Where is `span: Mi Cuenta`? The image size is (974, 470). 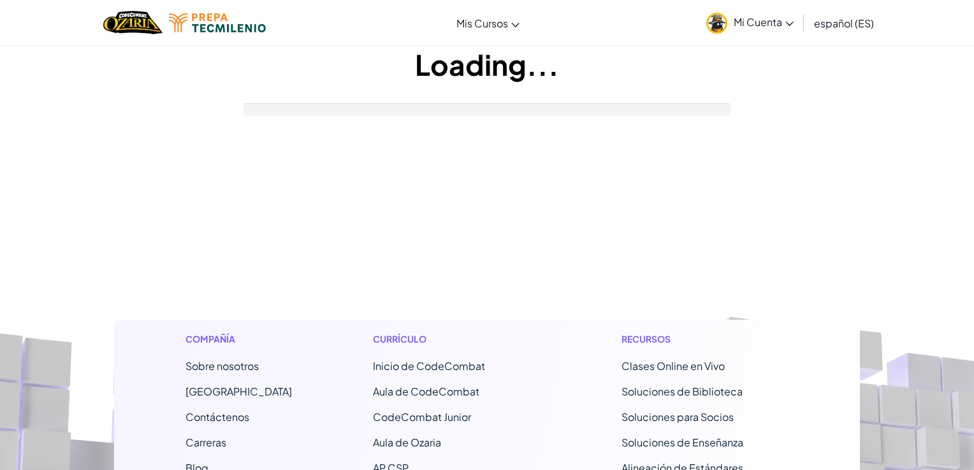
span: Mi Cuenta is located at coordinates (764, 22).